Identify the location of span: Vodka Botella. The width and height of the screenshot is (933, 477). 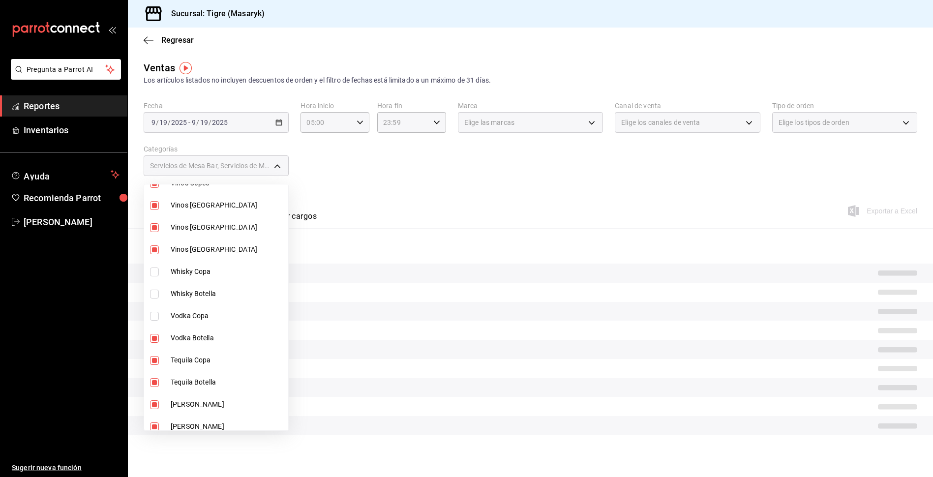
(227, 338).